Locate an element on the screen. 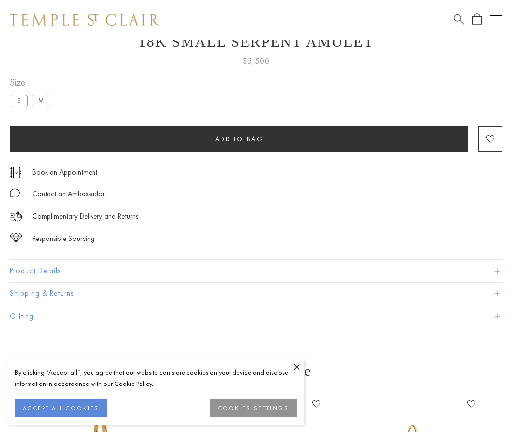 The width and height of the screenshot is (512, 432). div: By clicking “Accept all”, you agree that our website can store cookies on your device and disclos... is located at coordinates (156, 378).